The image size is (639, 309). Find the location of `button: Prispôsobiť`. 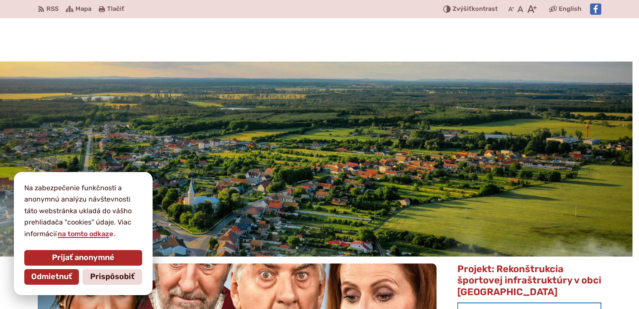

button: Prispôsobiť is located at coordinates (112, 277).